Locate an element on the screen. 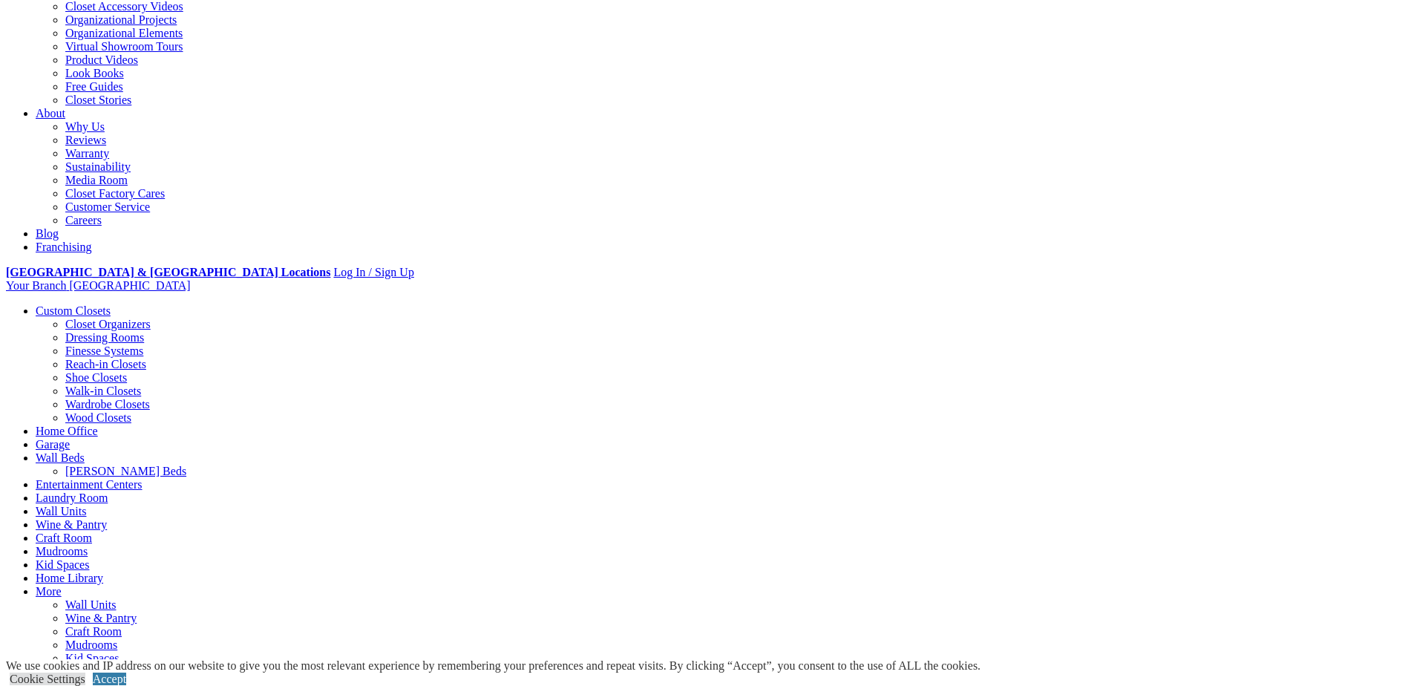  a: Blog is located at coordinates (47, 233).